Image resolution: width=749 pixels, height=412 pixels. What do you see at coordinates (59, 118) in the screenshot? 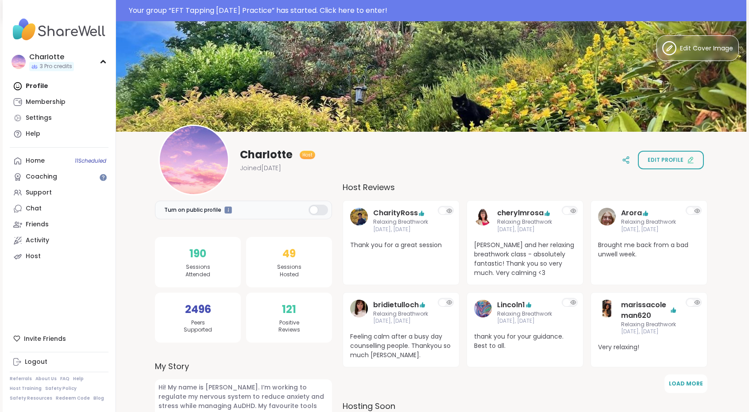
I see `a: Settings` at bounding box center [59, 118].